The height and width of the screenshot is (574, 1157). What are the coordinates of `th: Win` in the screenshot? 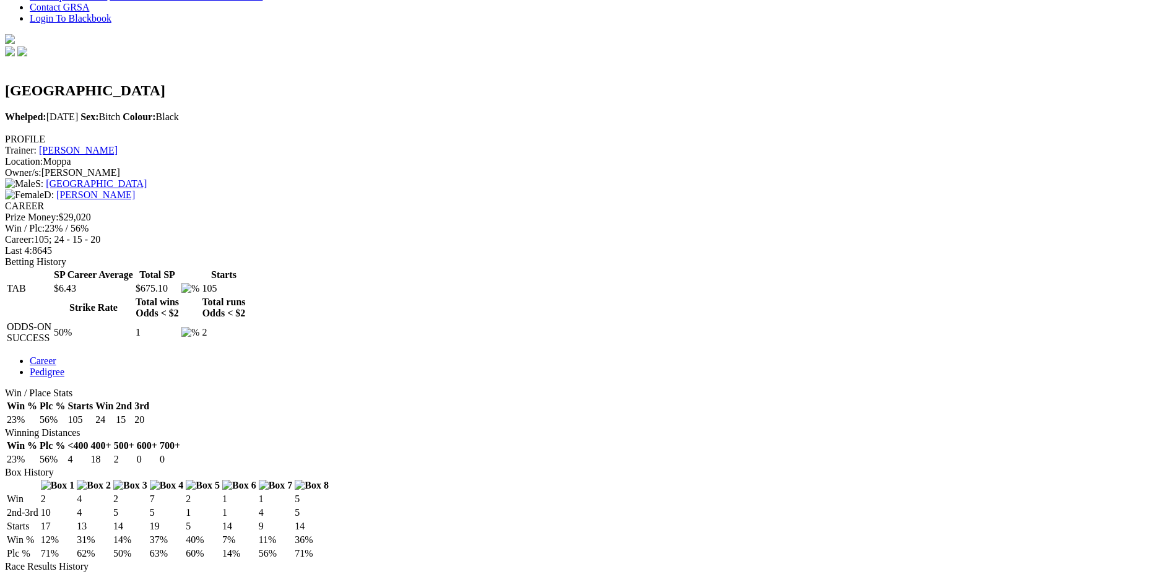 It's located at (104, 406).